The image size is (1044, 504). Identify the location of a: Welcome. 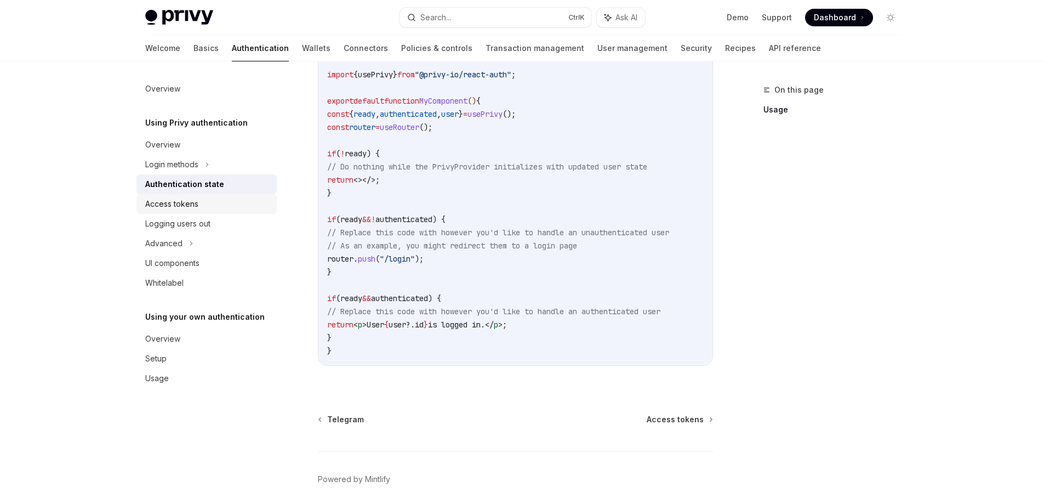
(163, 48).